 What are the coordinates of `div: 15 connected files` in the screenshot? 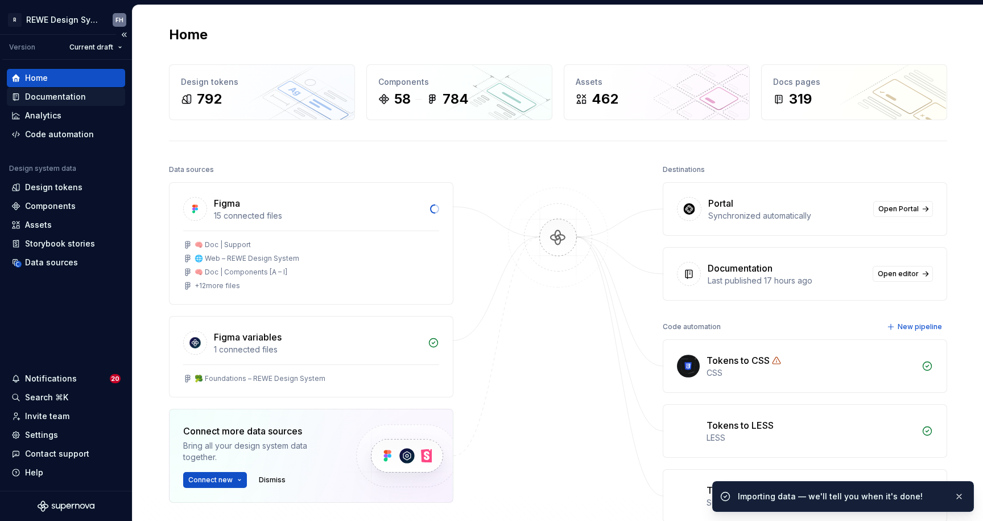 It's located at (319, 216).